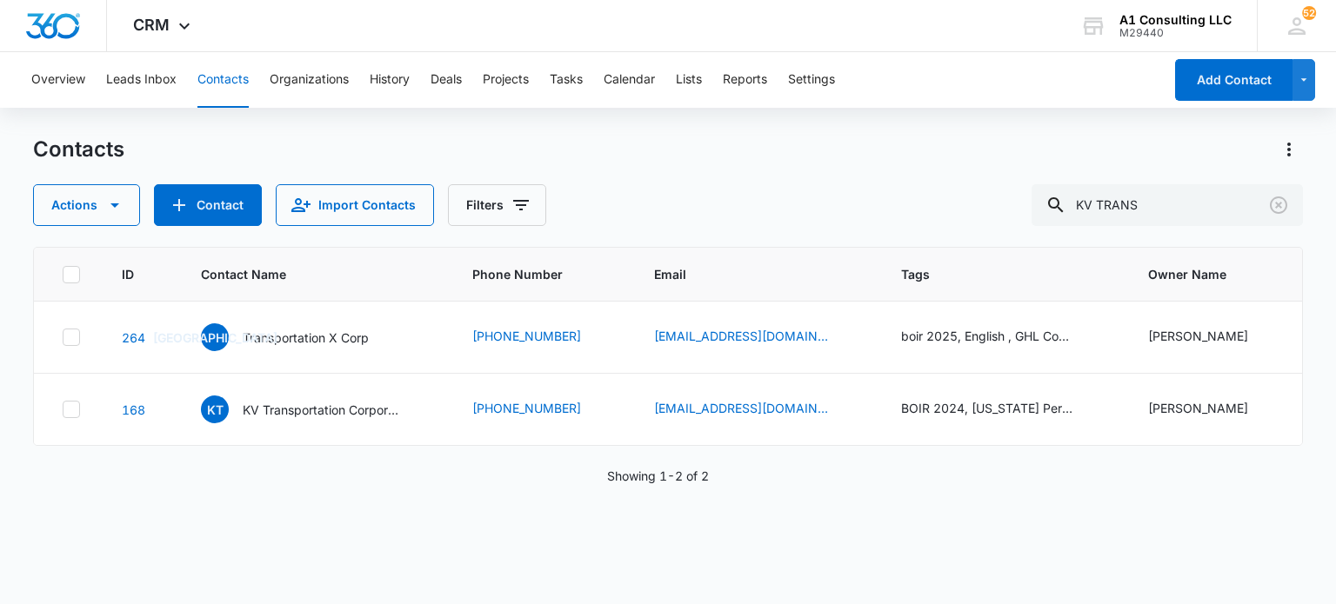 The height and width of the screenshot is (604, 1336). Describe the element at coordinates (990, 274) in the screenshot. I see `span: Tags` at that location.